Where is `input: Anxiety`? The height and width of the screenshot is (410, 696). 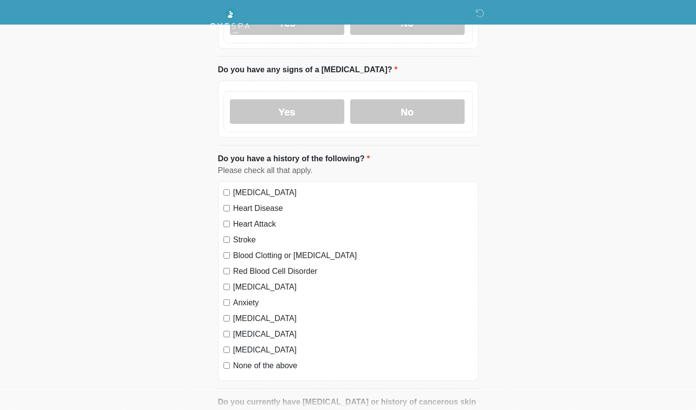 input: Anxiety is located at coordinates (226, 302).